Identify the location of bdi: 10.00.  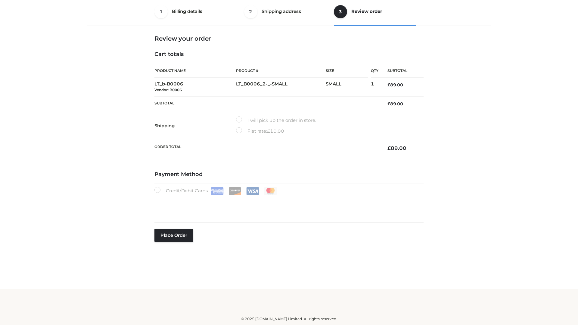
(275, 131).